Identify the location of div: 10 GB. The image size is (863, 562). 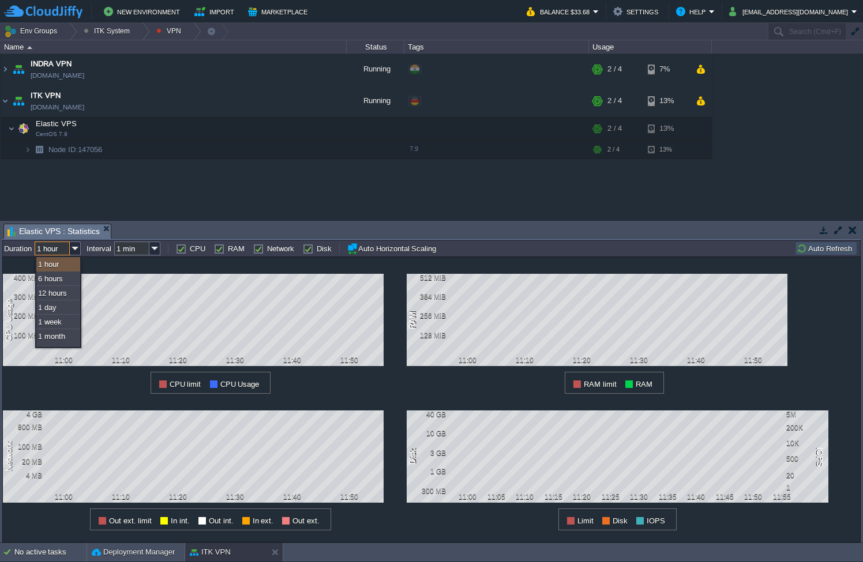
(427, 434).